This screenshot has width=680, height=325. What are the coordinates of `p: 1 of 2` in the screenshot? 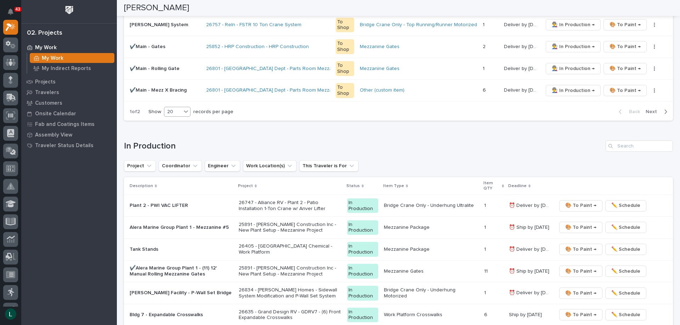 It's located at (135, 112).